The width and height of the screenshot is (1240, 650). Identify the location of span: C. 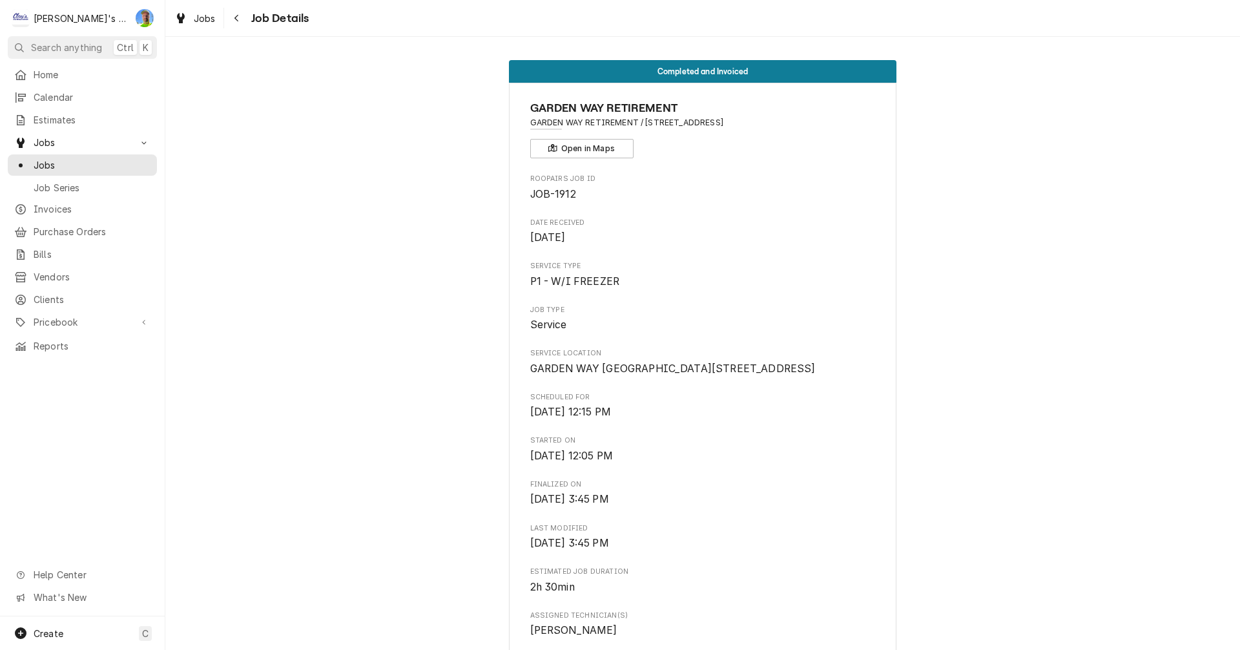
(145, 633).